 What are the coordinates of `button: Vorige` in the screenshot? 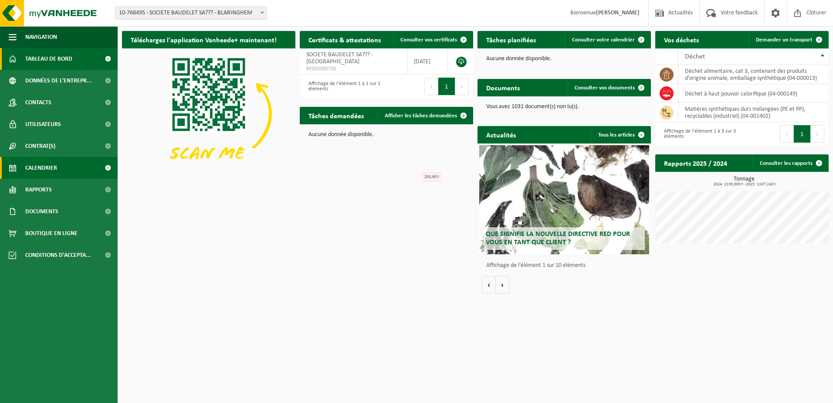 It's located at (489, 285).